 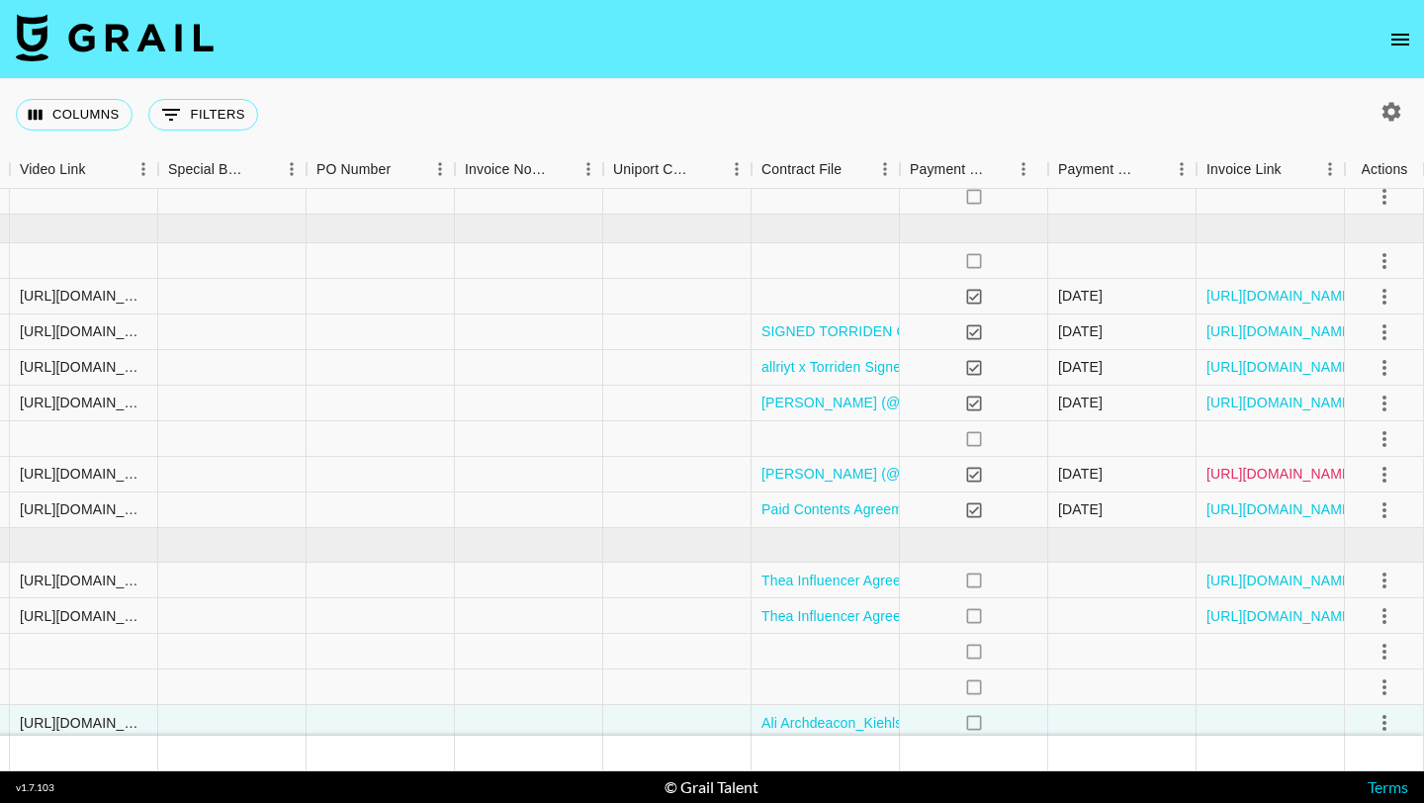 I want to click on div: https://www.tiktok.com/@allriyt/video/7543379784227769655, so click(x=83, y=581).